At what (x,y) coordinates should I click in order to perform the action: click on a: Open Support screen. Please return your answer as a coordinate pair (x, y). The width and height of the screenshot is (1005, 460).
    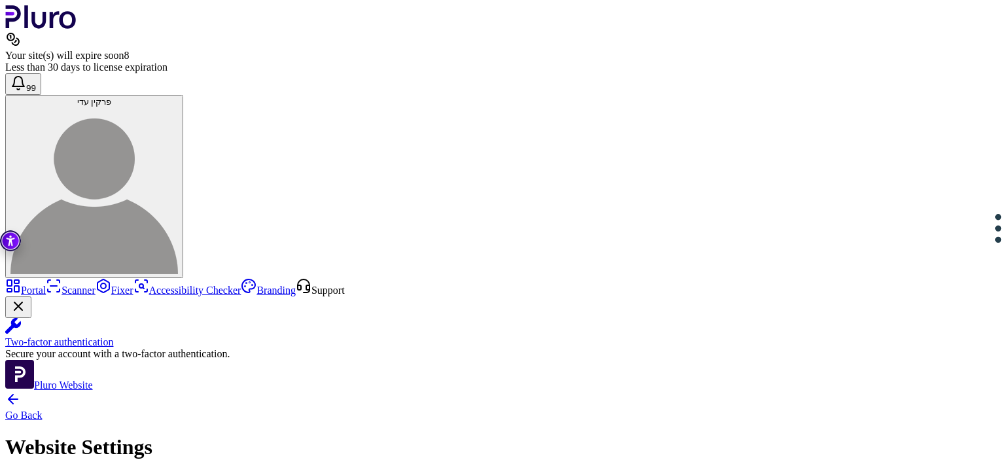
    Looking at the image, I should click on (320, 290).